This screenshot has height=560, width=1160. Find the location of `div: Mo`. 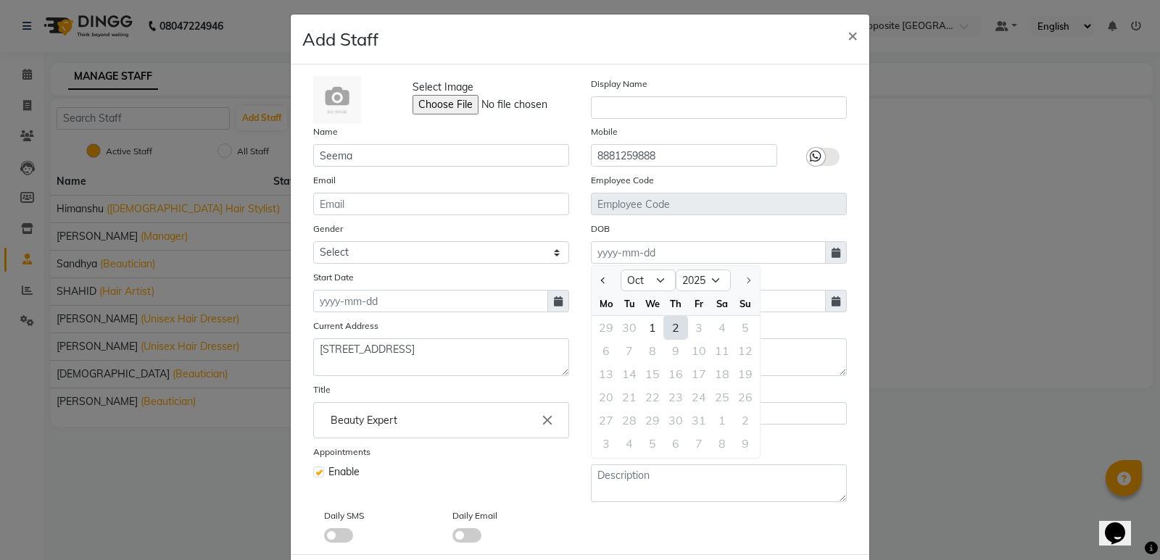

div: Mo is located at coordinates (606, 304).